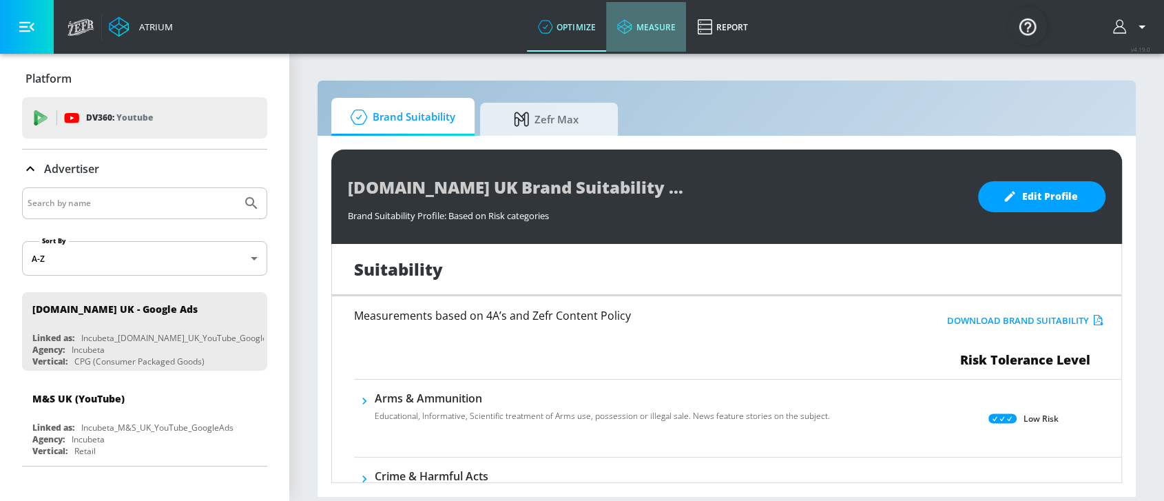  What do you see at coordinates (656, 212) in the screenshot?
I see `div: Brand Suitability Profile: Based on Risk categories` at bounding box center [656, 212].